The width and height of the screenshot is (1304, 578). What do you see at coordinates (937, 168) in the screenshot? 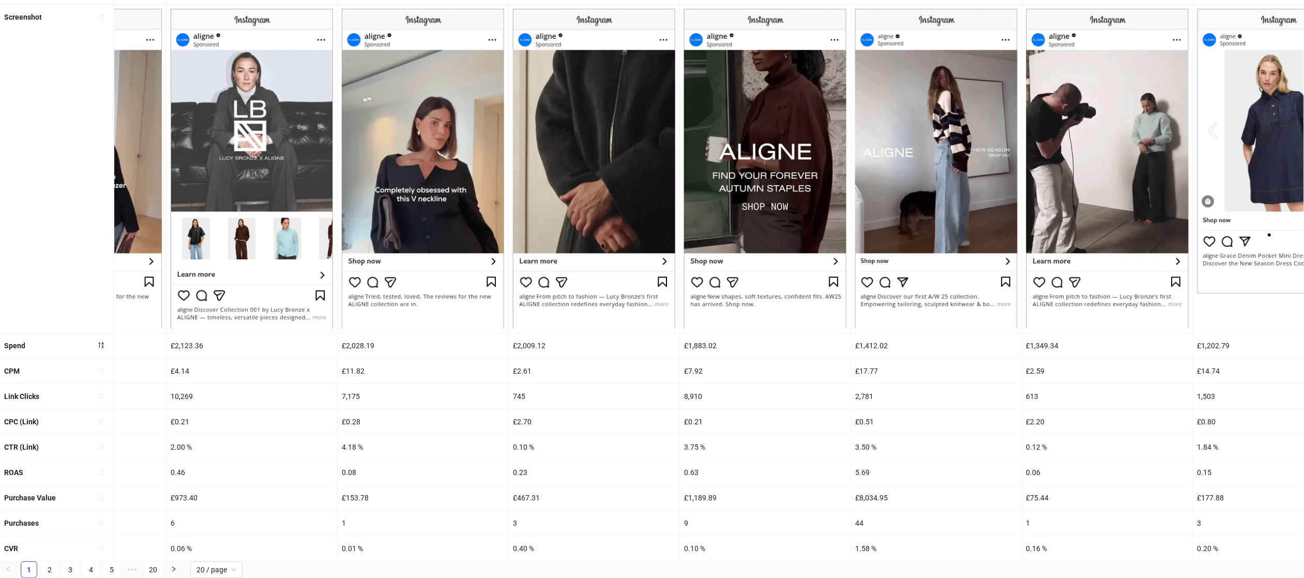
I see `img: Screenshot 120232477340110332` at bounding box center [937, 168].